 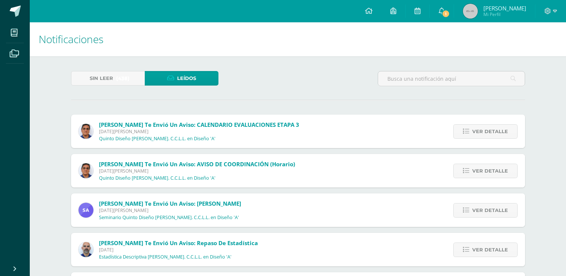 I want to click on span: Leídos, so click(x=186, y=78).